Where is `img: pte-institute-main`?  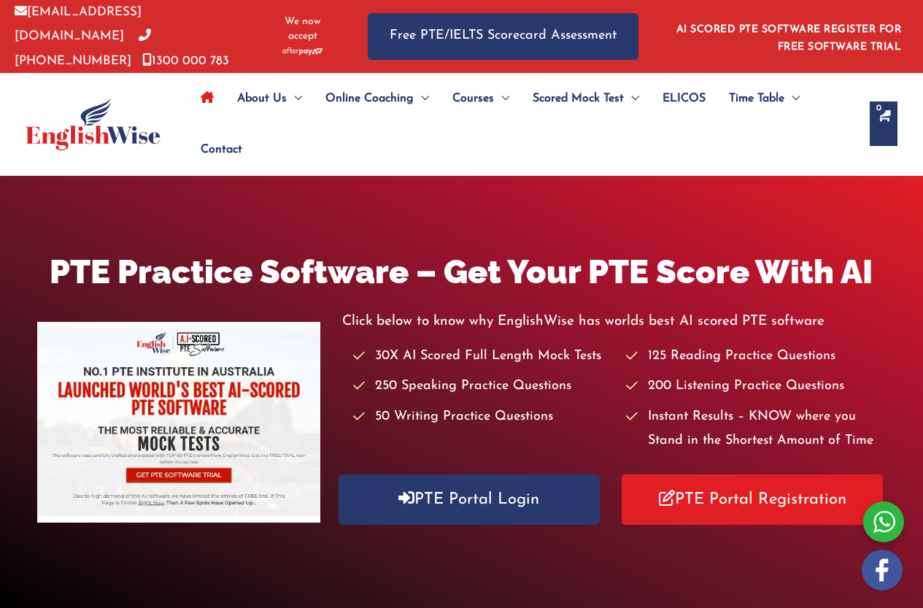 img: pte-institute-main is located at coordinates (179, 422).